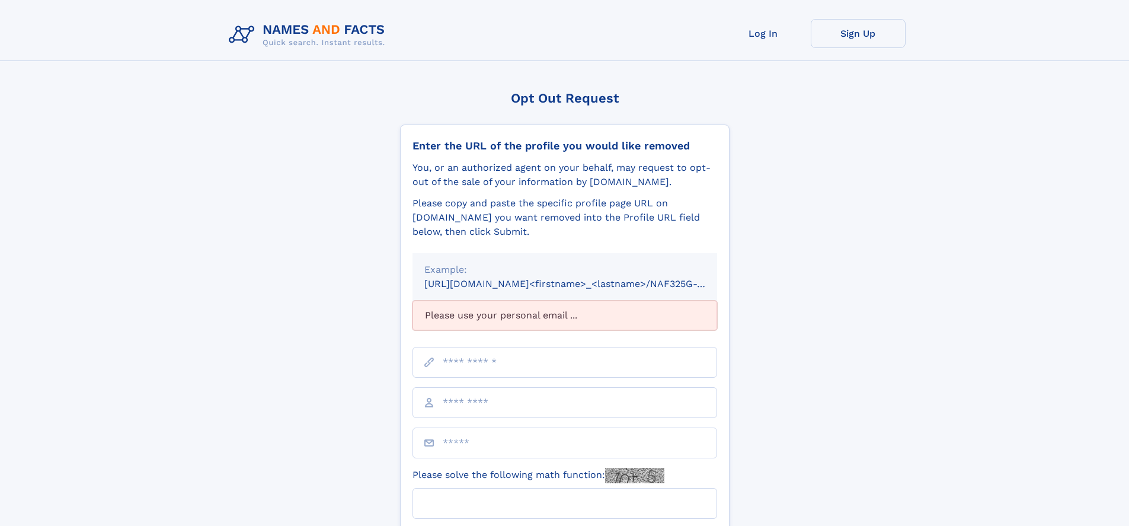 The height and width of the screenshot is (526, 1129). I want to click on div: Please use your personal email ..., so click(565, 315).